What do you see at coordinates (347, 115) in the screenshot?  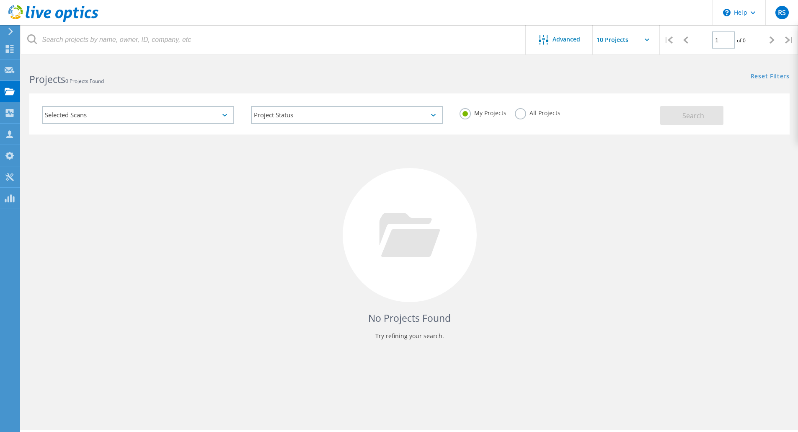 I see `div: Project Status` at bounding box center [347, 115].